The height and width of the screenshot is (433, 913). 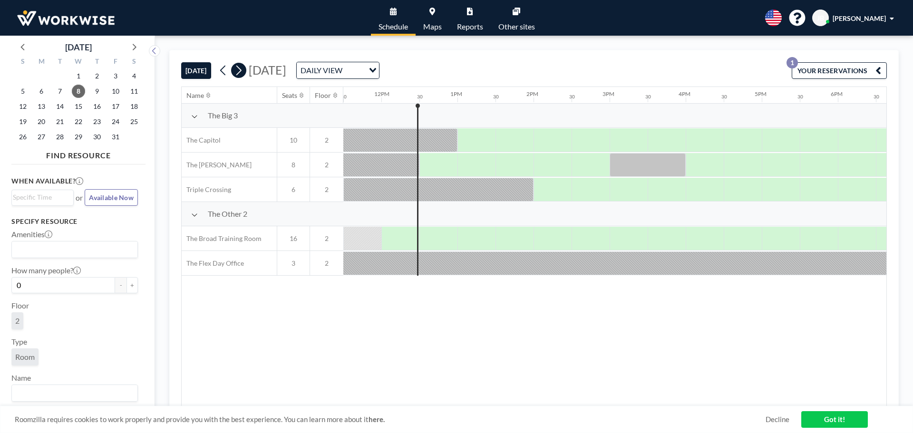 What do you see at coordinates (393, 27) in the screenshot?
I see `span: Schedule` at bounding box center [393, 27].